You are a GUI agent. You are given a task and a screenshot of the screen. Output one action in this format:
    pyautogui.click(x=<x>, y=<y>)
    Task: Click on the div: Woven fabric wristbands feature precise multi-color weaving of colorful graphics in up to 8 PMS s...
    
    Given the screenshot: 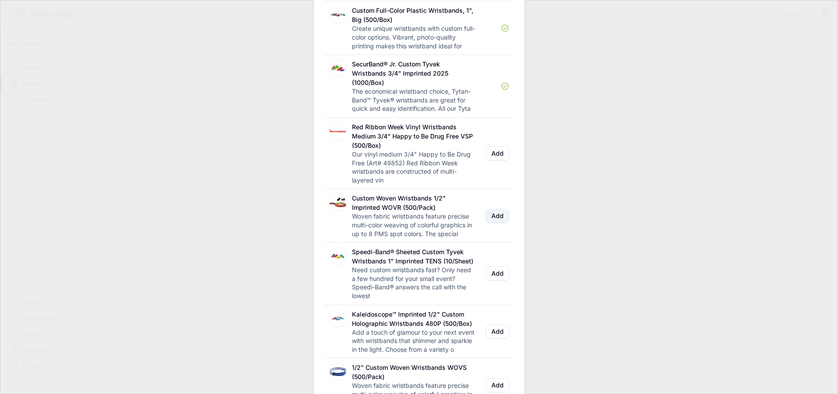 What is the action you would take?
    pyautogui.click(x=413, y=225)
    